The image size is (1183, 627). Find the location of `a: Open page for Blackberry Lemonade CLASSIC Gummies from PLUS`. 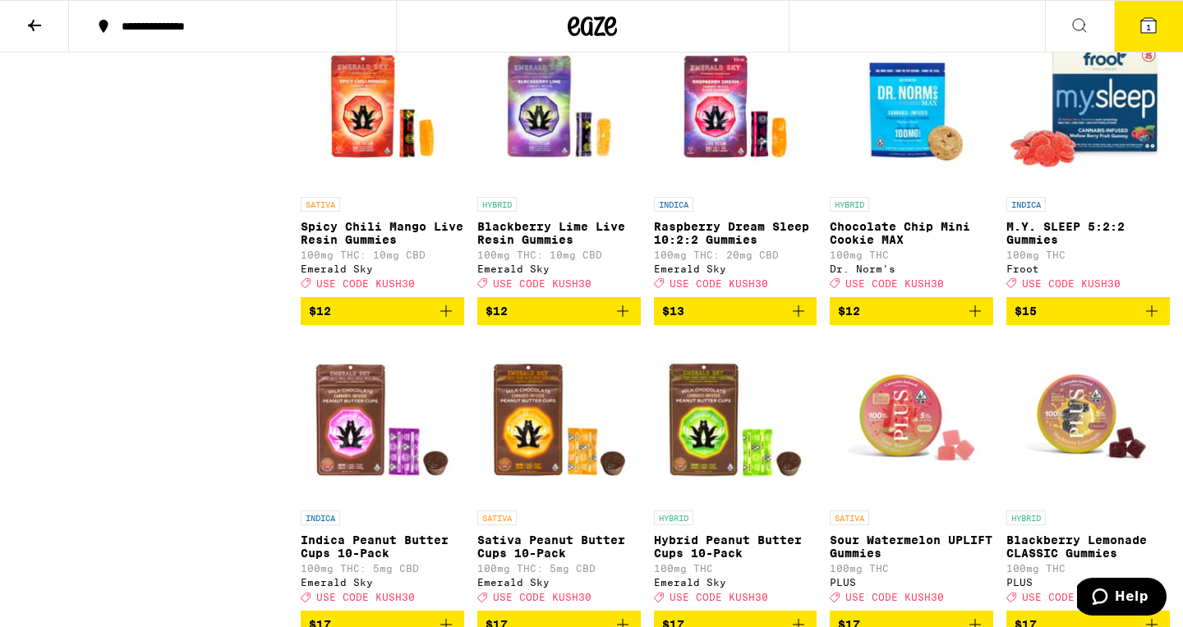

a: Open page for Blackberry Lemonade CLASSIC Gummies from PLUS is located at coordinates (1087, 475).